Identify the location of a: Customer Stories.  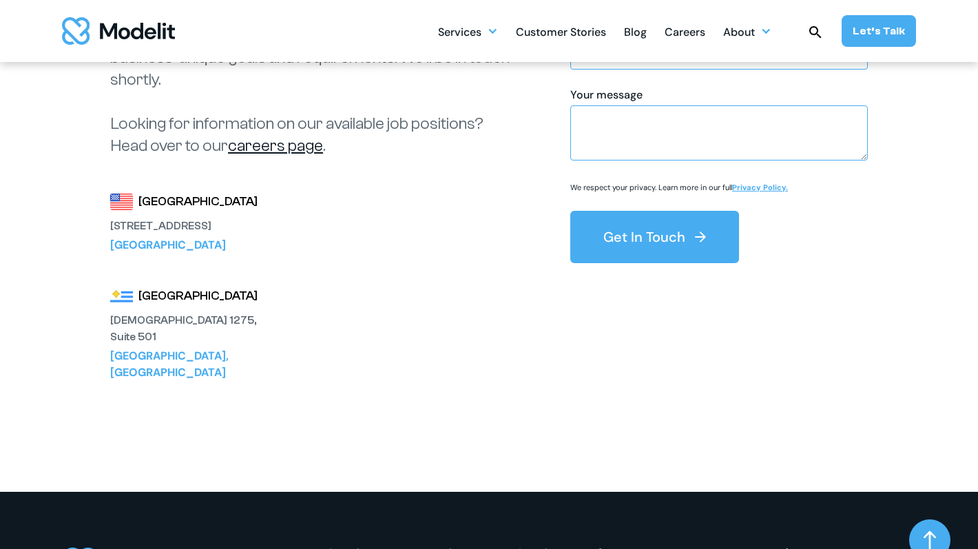
(561, 31).